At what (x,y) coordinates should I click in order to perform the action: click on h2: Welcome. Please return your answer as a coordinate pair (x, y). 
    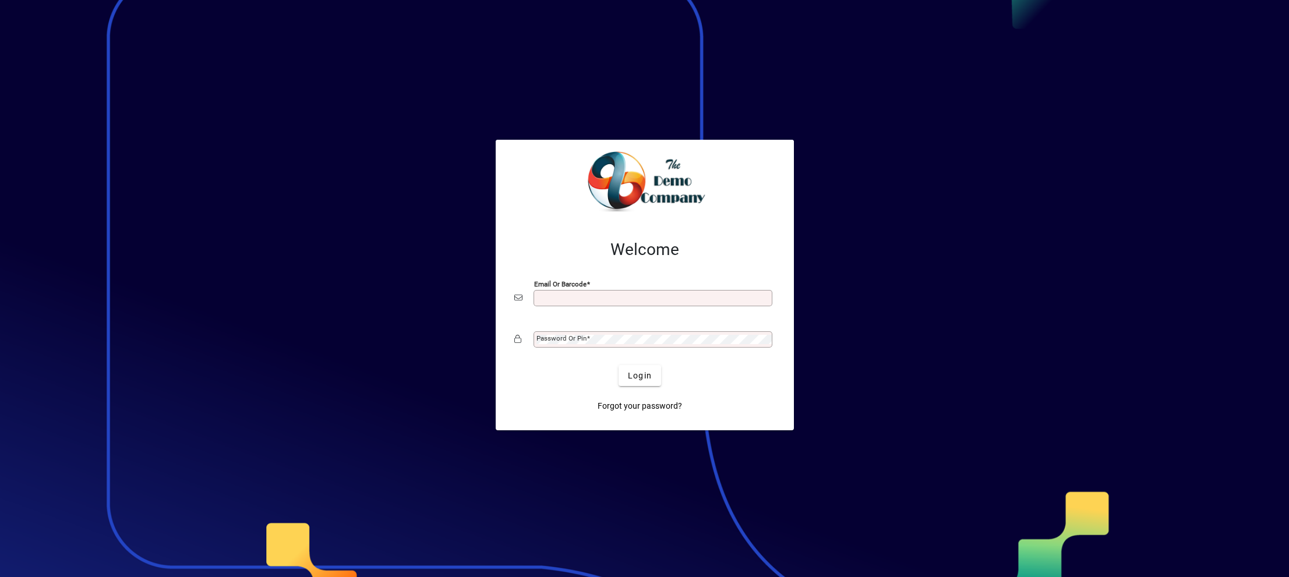
    Looking at the image, I should click on (645, 250).